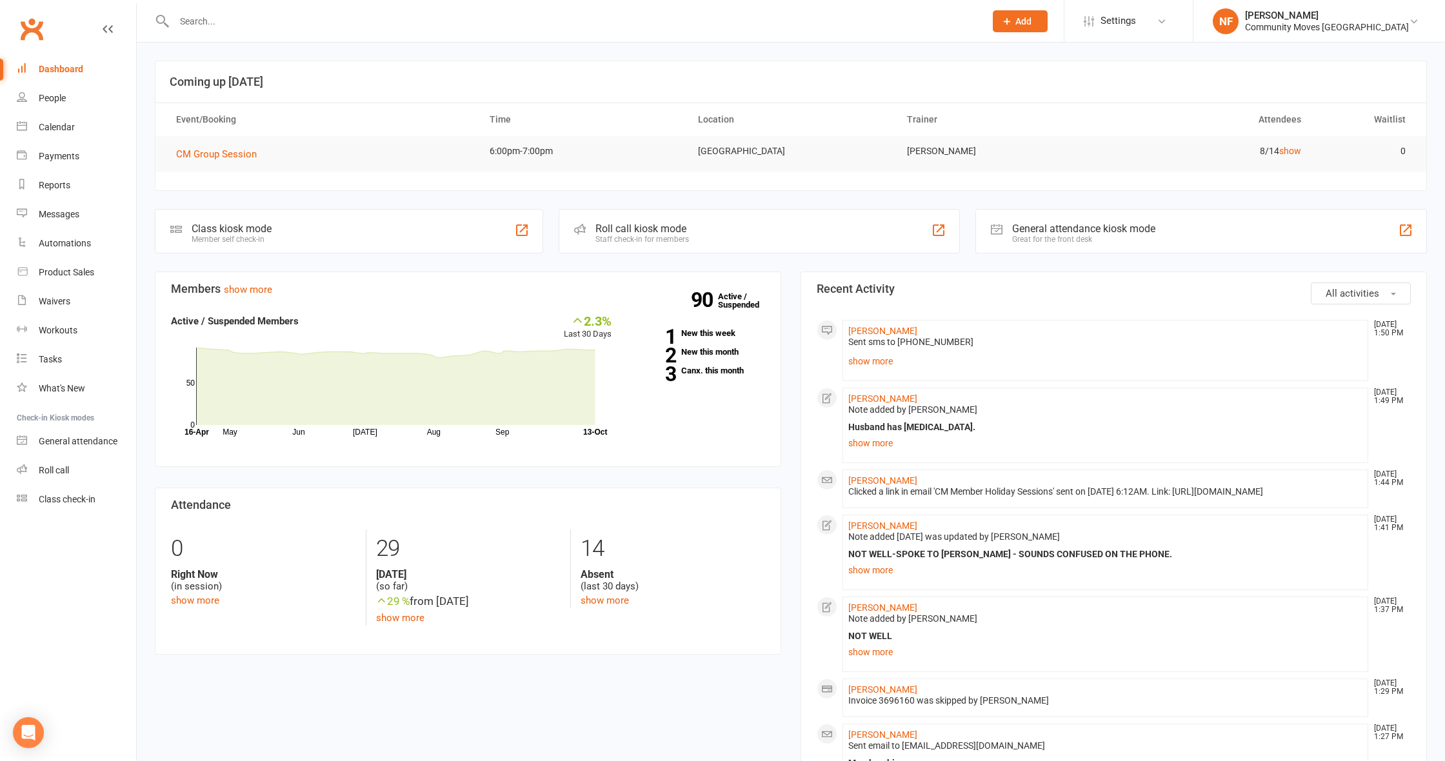 The height and width of the screenshot is (761, 1445). I want to click on div: NOT WELL, so click(1105, 636).